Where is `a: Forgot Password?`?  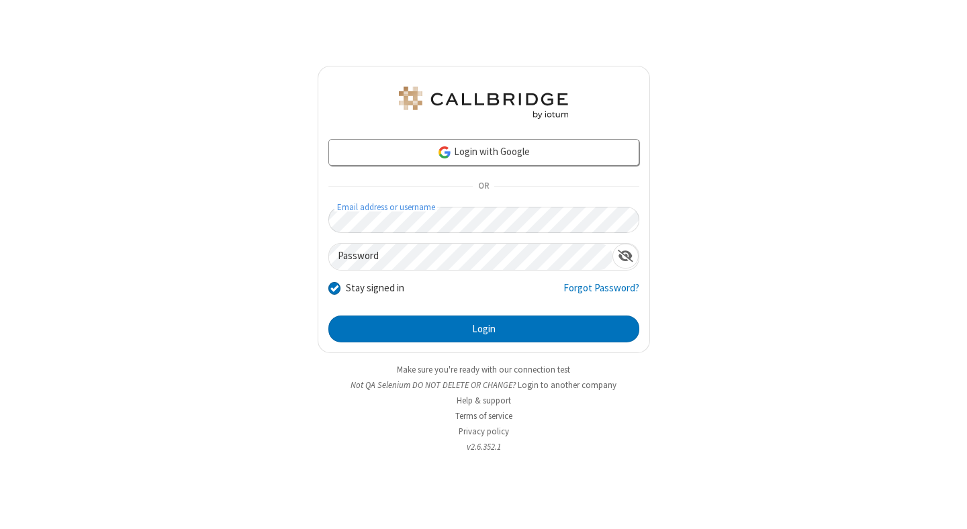
a: Forgot Password? is located at coordinates (601, 293).